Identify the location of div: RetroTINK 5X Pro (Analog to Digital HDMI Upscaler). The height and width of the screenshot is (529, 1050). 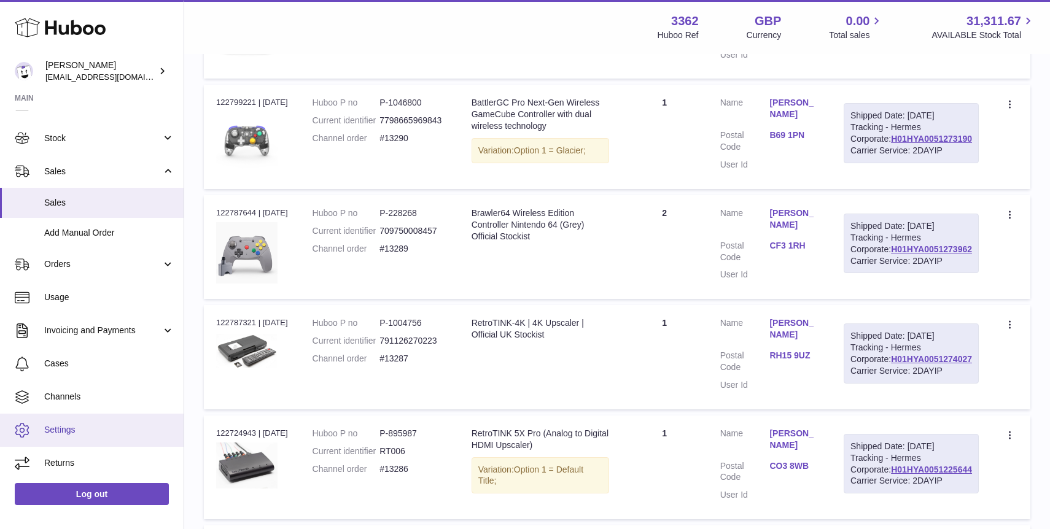
(540, 440).